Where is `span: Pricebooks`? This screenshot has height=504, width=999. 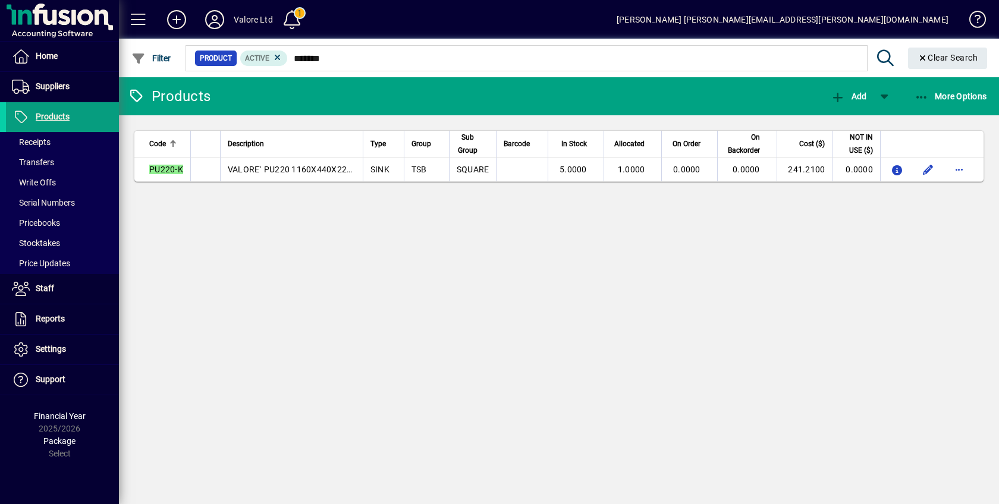
span: Pricebooks is located at coordinates (36, 223).